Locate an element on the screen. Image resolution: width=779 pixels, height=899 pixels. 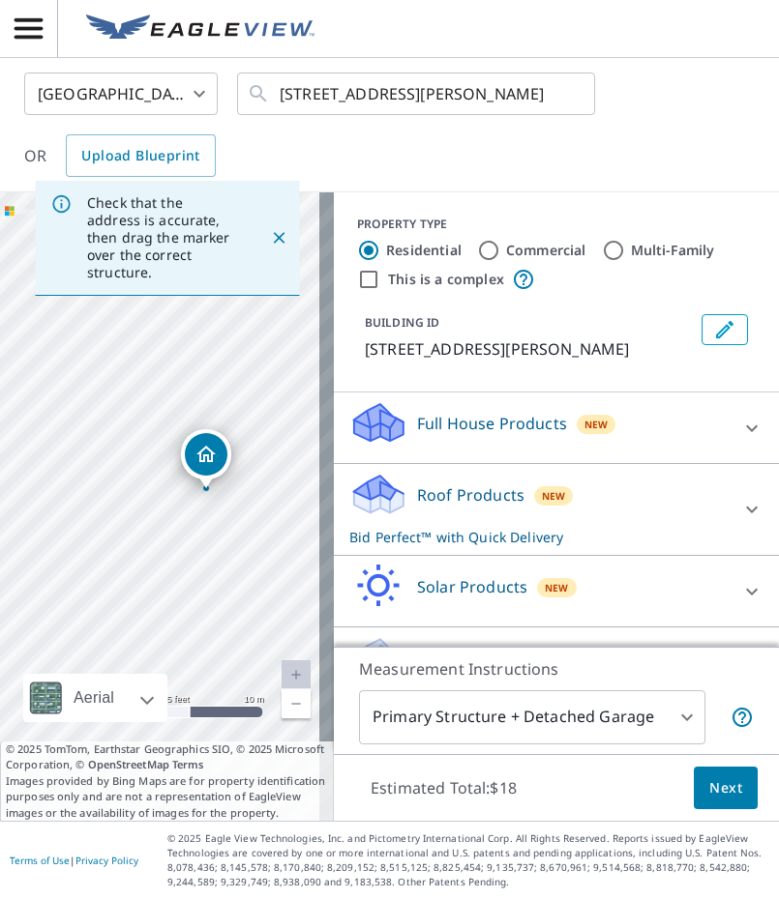
div: Roof ProductsNewBid Perfect™ with Quick Delivery is located at coordinates (556, 510).